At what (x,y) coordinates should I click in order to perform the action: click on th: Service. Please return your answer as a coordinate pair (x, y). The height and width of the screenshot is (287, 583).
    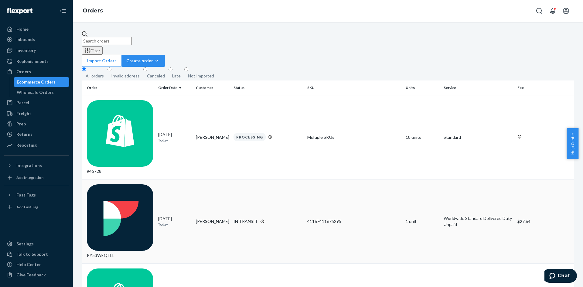
    Looking at the image, I should click on (478, 88).